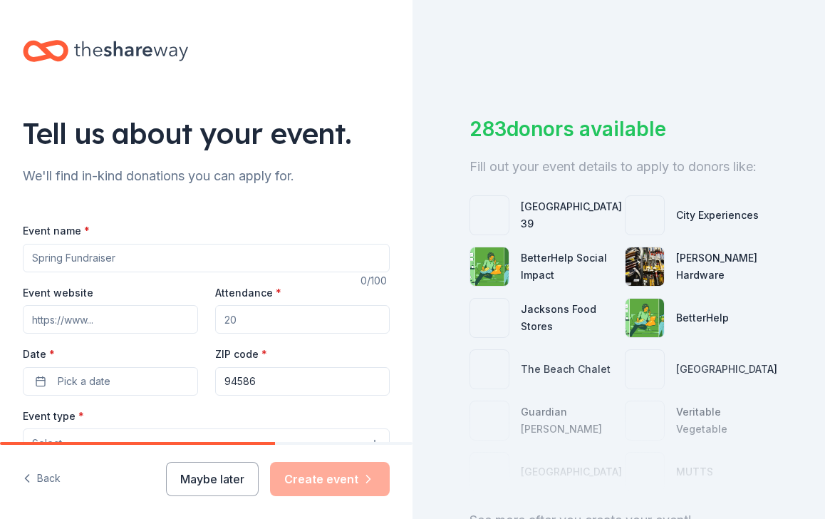  What do you see at coordinates (618, 167) in the screenshot?
I see `div: Fill out your event details to apply to donors like:` at bounding box center [618, 167].